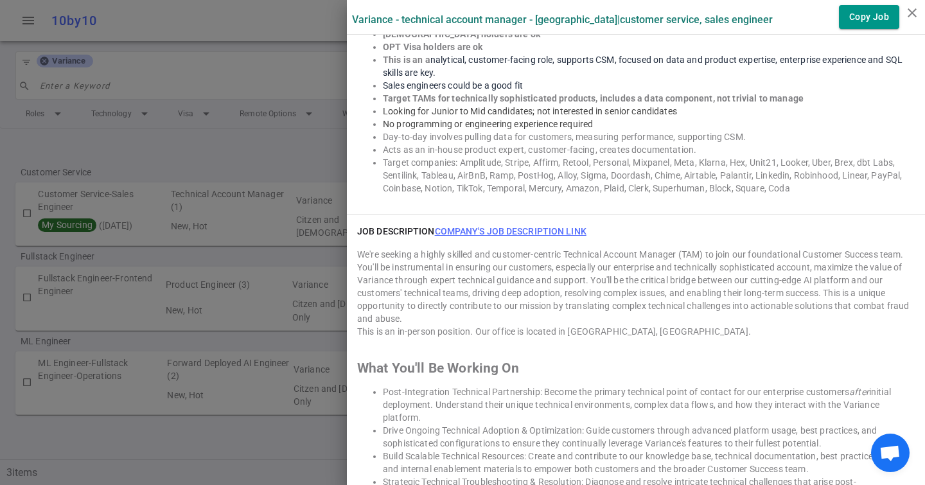 The image size is (925, 485). I want to click on span: No programming or engineering experience required, so click(487, 124).